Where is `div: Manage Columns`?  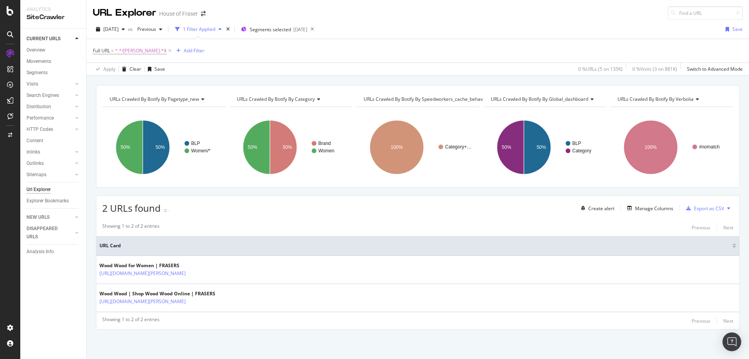 div: Manage Columns is located at coordinates (654, 208).